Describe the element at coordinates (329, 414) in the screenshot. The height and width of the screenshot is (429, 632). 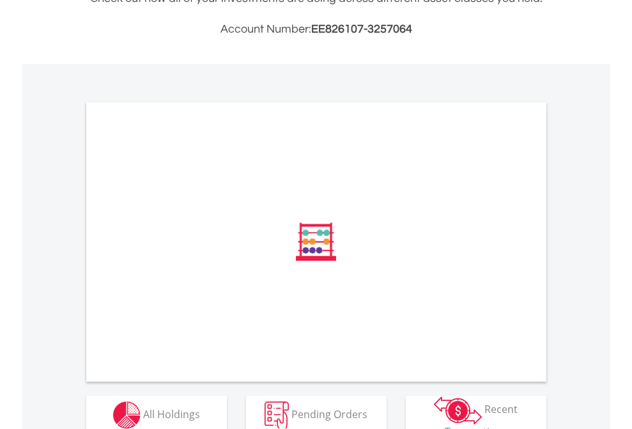
I see `span: Pending Orders` at that location.